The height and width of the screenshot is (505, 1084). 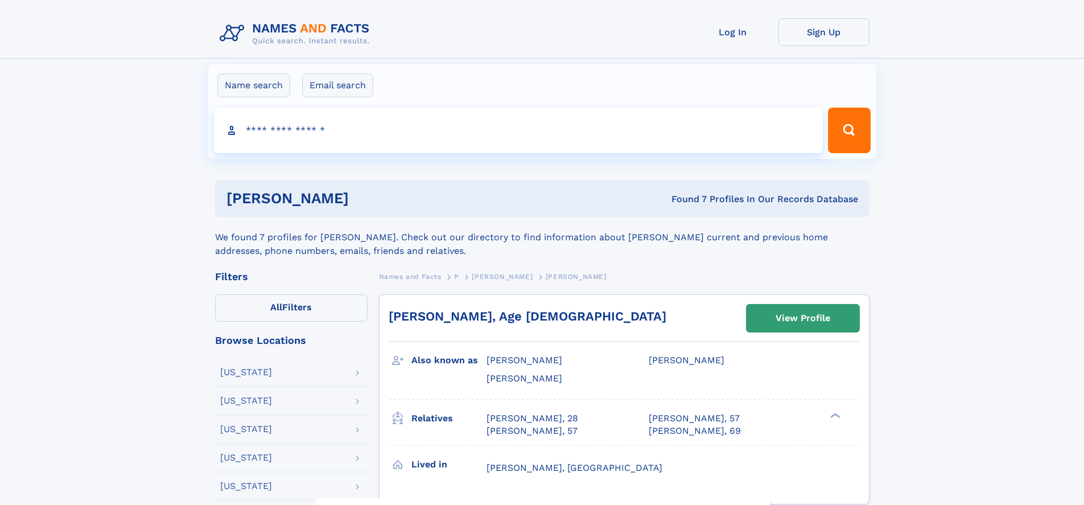 I want to click on span: P, so click(x=456, y=277).